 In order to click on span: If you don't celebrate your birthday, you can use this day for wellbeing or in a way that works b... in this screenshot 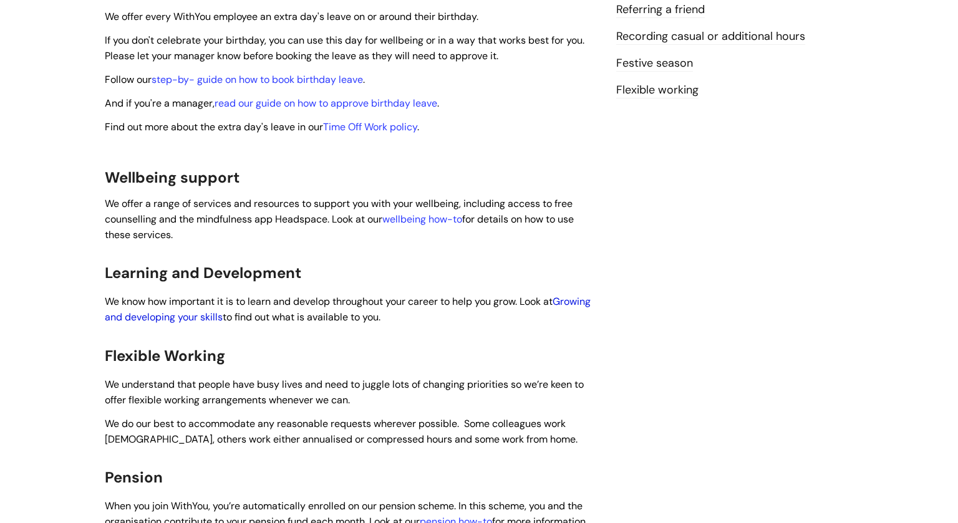, I will do `click(344, 48)`.